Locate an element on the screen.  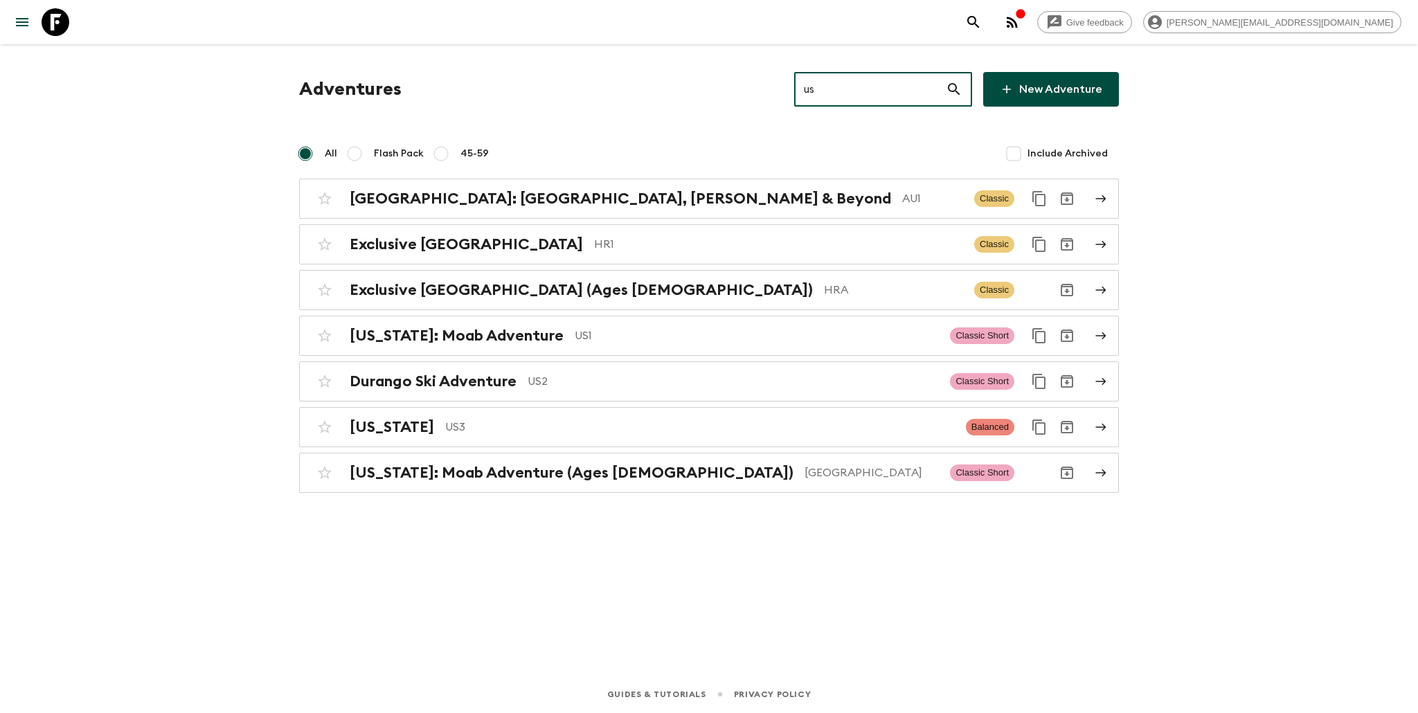
span: Balanced is located at coordinates (990, 427).